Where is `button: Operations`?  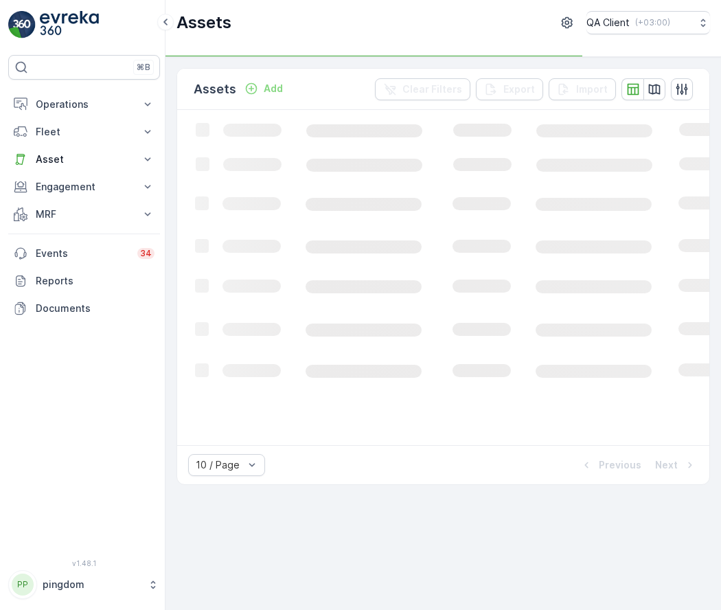
button: Operations is located at coordinates (84, 104).